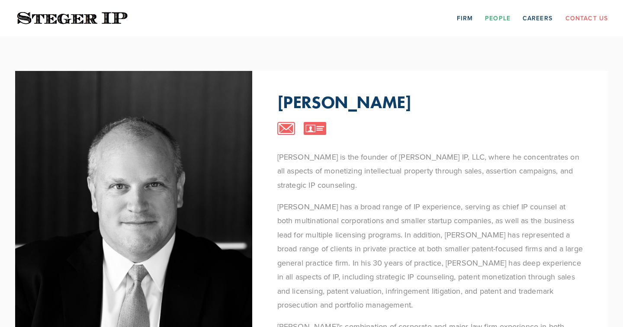 This screenshot has width=623, height=327. I want to click on a: Contact Us, so click(586, 18).